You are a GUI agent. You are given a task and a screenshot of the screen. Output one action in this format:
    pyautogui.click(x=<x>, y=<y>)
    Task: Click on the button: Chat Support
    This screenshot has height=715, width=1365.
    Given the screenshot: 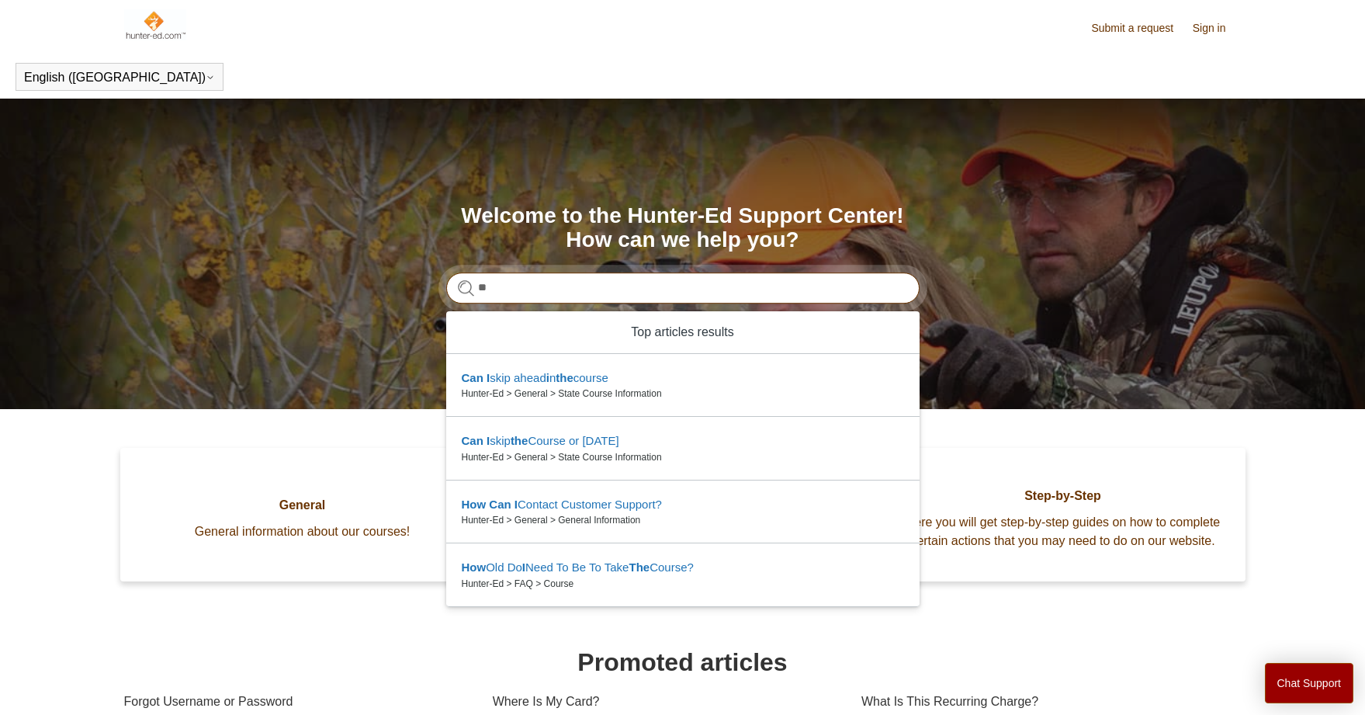 What is the action you would take?
    pyautogui.click(x=1309, y=683)
    